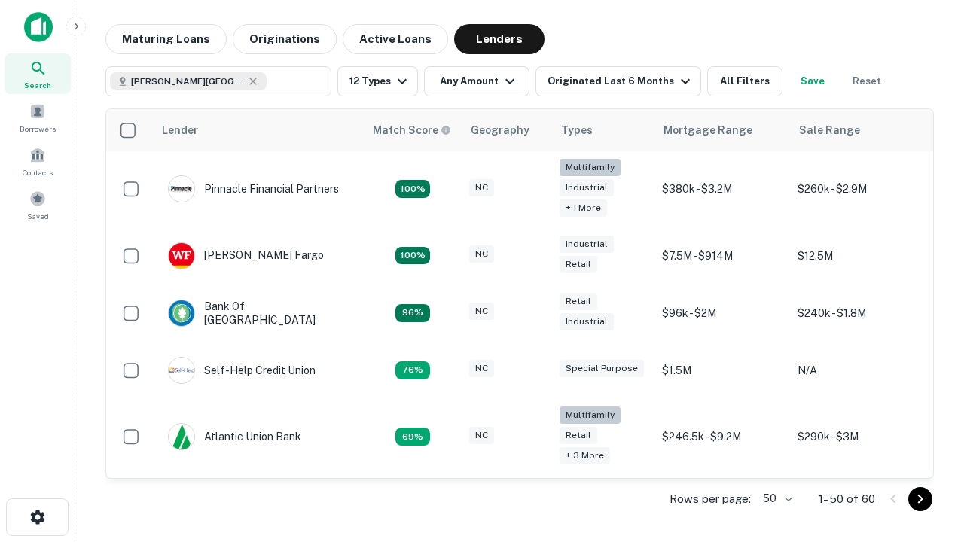 The image size is (964, 542). Describe the element at coordinates (38, 129) in the screenshot. I see `span: Borrowers` at that location.